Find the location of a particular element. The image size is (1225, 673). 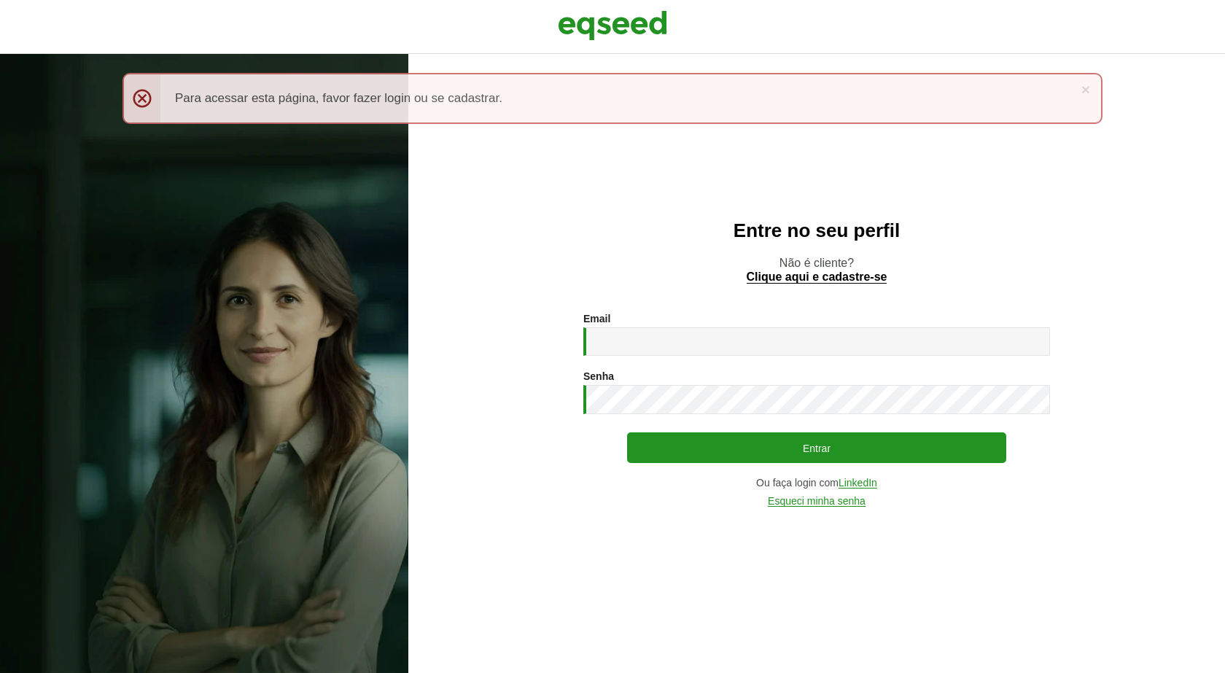

label: Email is located at coordinates (596, 319).